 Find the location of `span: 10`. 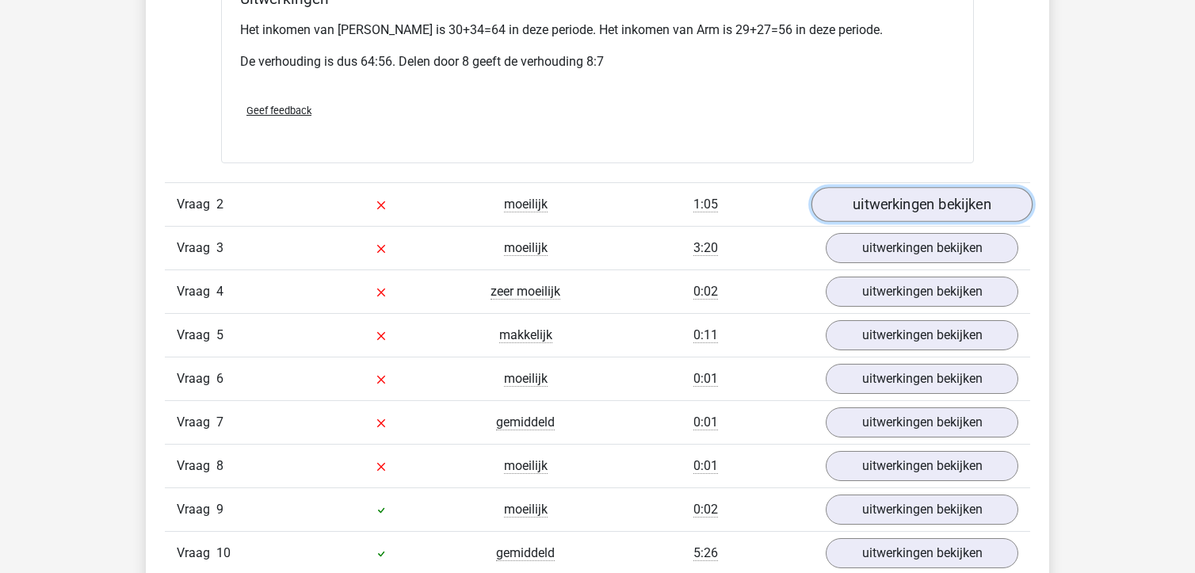

span: 10 is located at coordinates (223, 552).